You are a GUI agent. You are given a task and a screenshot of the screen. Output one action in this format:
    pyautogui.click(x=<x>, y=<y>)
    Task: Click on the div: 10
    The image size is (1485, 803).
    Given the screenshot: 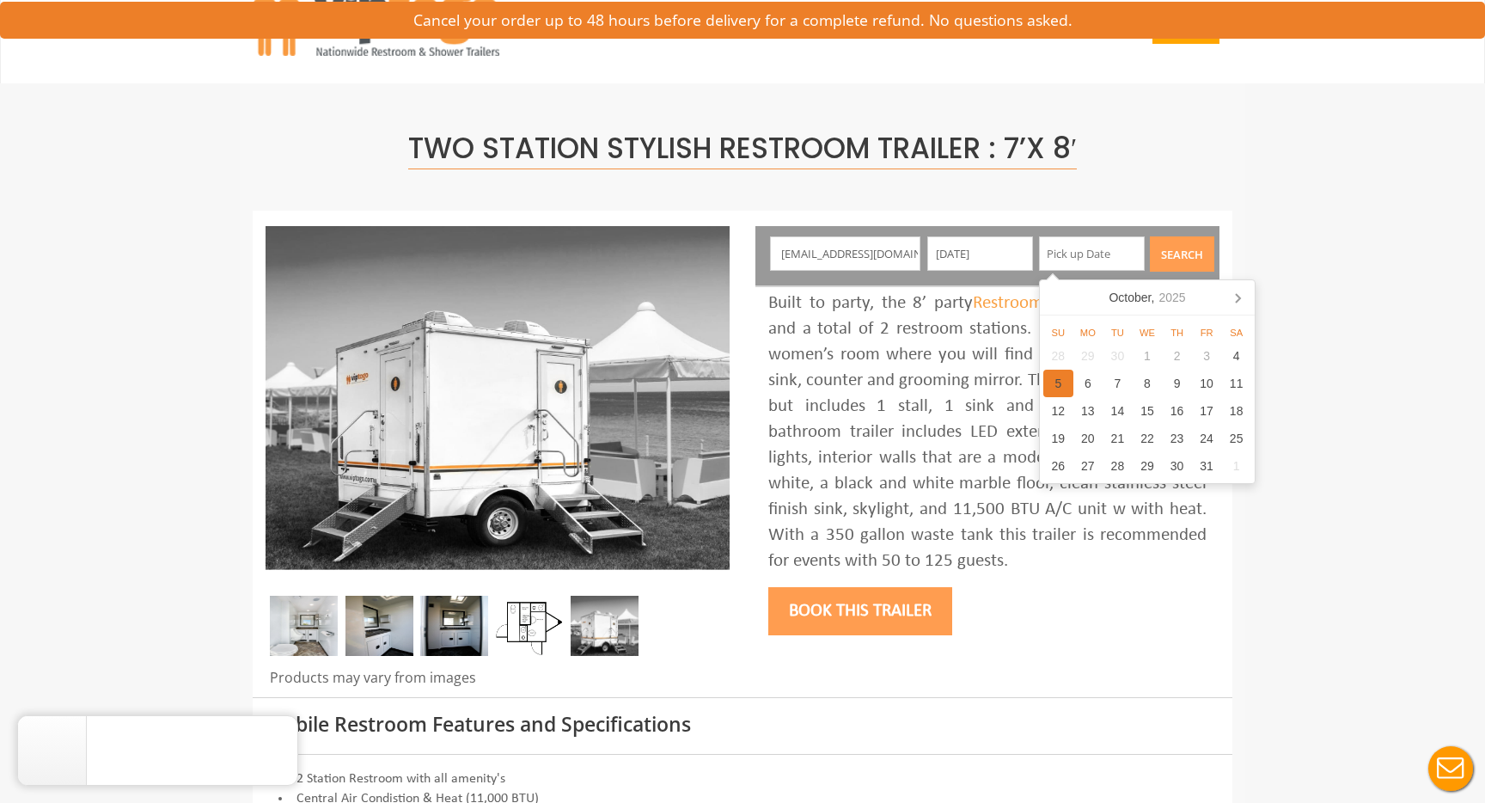 What is the action you would take?
    pyautogui.click(x=1207, y=383)
    